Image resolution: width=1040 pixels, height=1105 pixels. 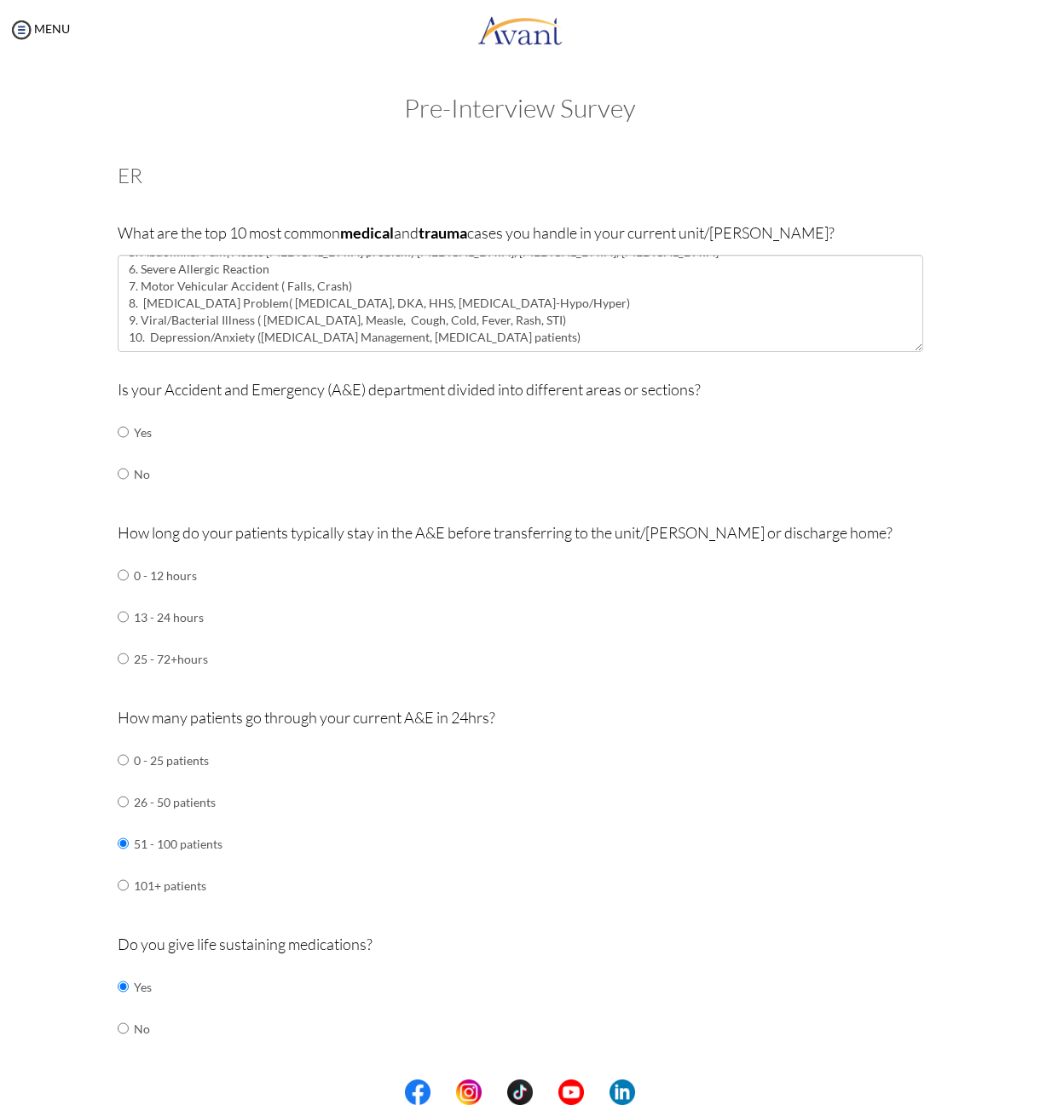 I want to click on a: MENU, so click(x=39, y=28).